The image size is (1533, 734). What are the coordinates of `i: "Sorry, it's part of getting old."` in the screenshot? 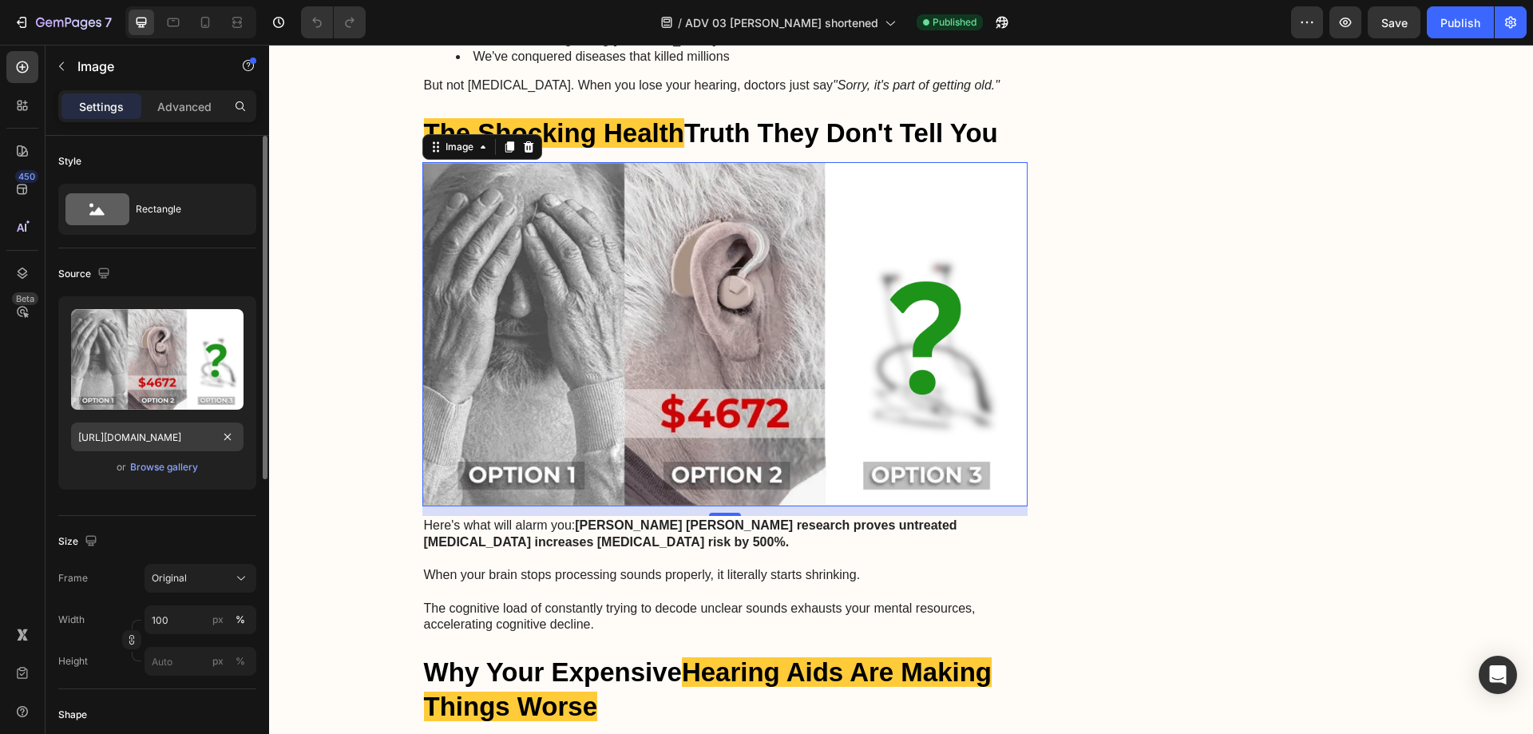 It's located at (647, 40).